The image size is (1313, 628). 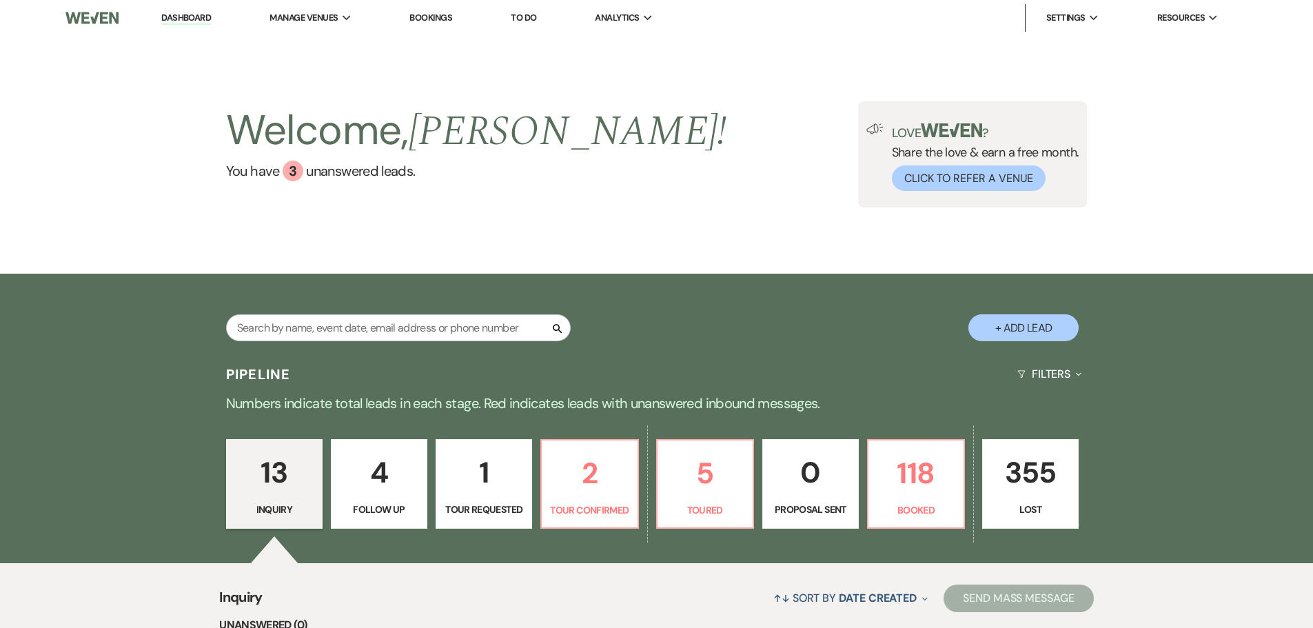 What do you see at coordinates (916, 484) in the screenshot?
I see `a: 118Booked` at bounding box center [916, 484].